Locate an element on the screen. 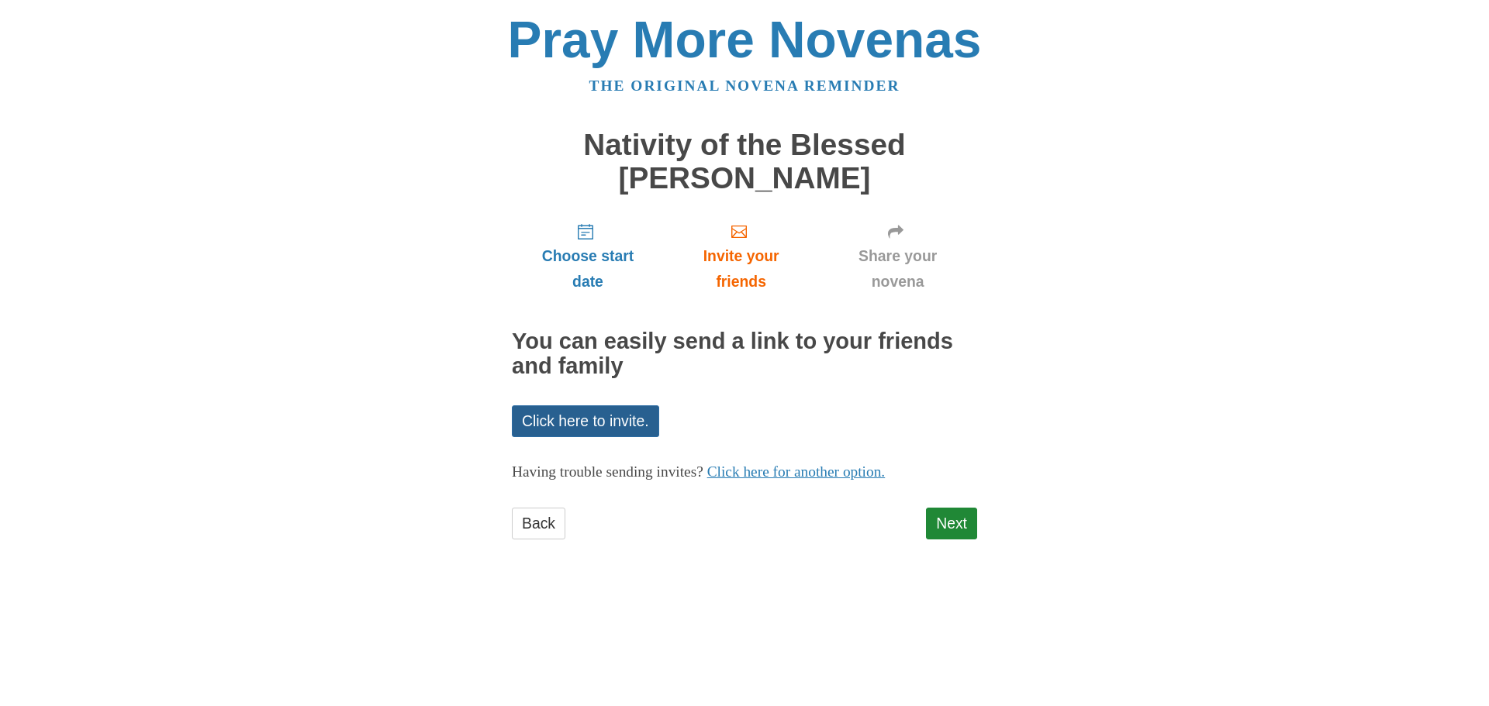 The image size is (1489, 706). a: Invite your friends is located at coordinates (740, 256).